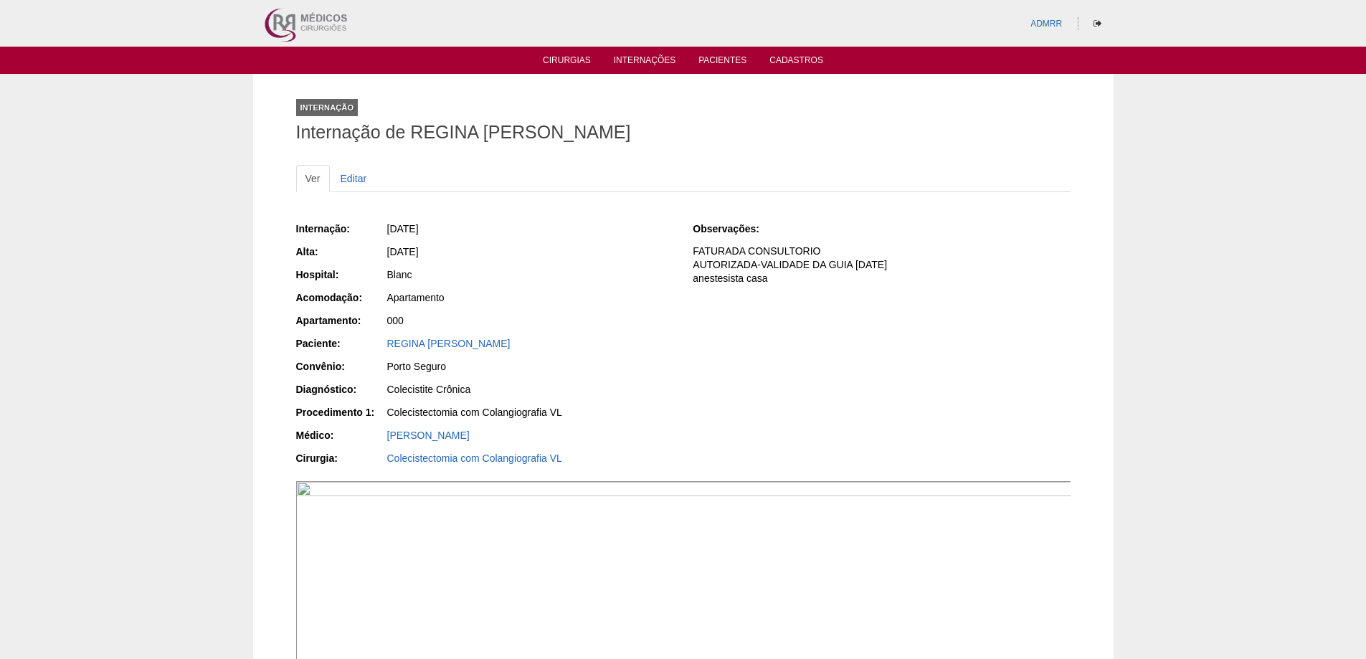 This screenshot has width=1366, height=659. Describe the element at coordinates (341, 435) in the screenshot. I see `div: Médico:` at that location.